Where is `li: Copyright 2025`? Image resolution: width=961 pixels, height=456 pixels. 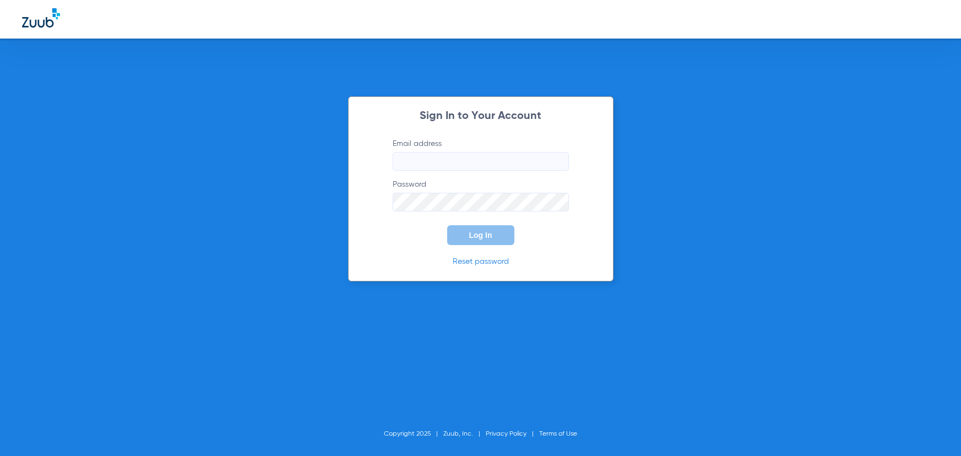
li: Copyright 2025 is located at coordinates (414, 434).